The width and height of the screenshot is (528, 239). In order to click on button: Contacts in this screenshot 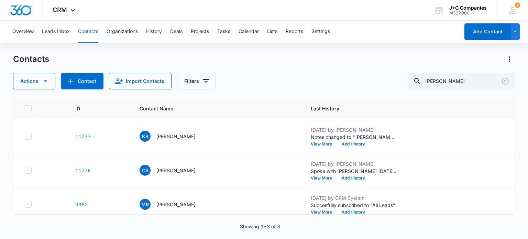, I will do `click(88, 32)`.